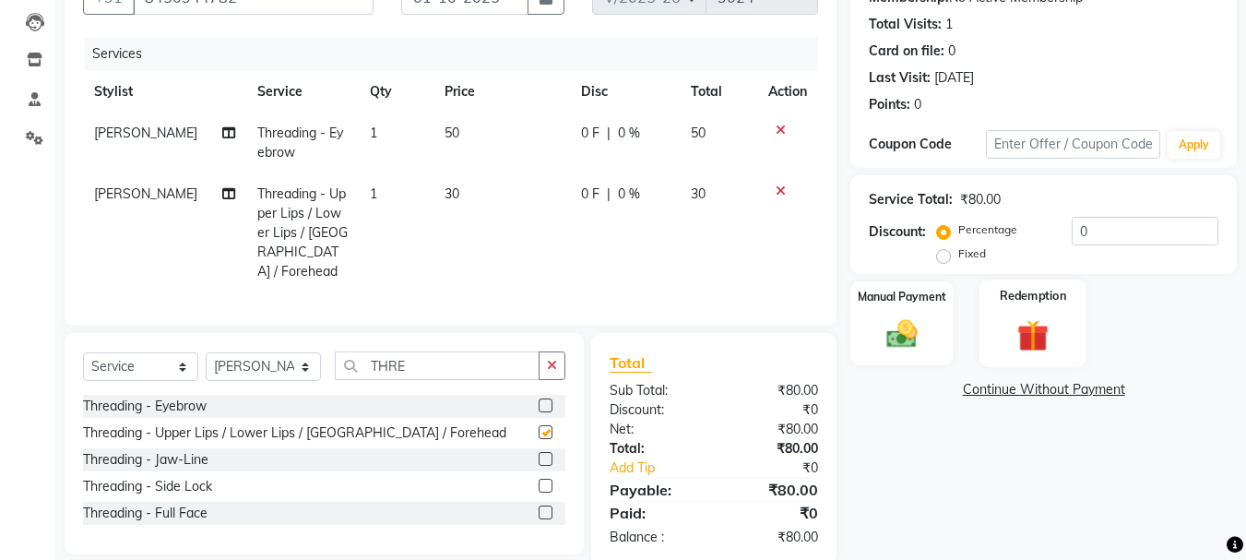 Image resolution: width=1246 pixels, height=560 pixels. What do you see at coordinates (164, 91) in the screenshot?
I see `th: Stylist` at bounding box center [164, 91].